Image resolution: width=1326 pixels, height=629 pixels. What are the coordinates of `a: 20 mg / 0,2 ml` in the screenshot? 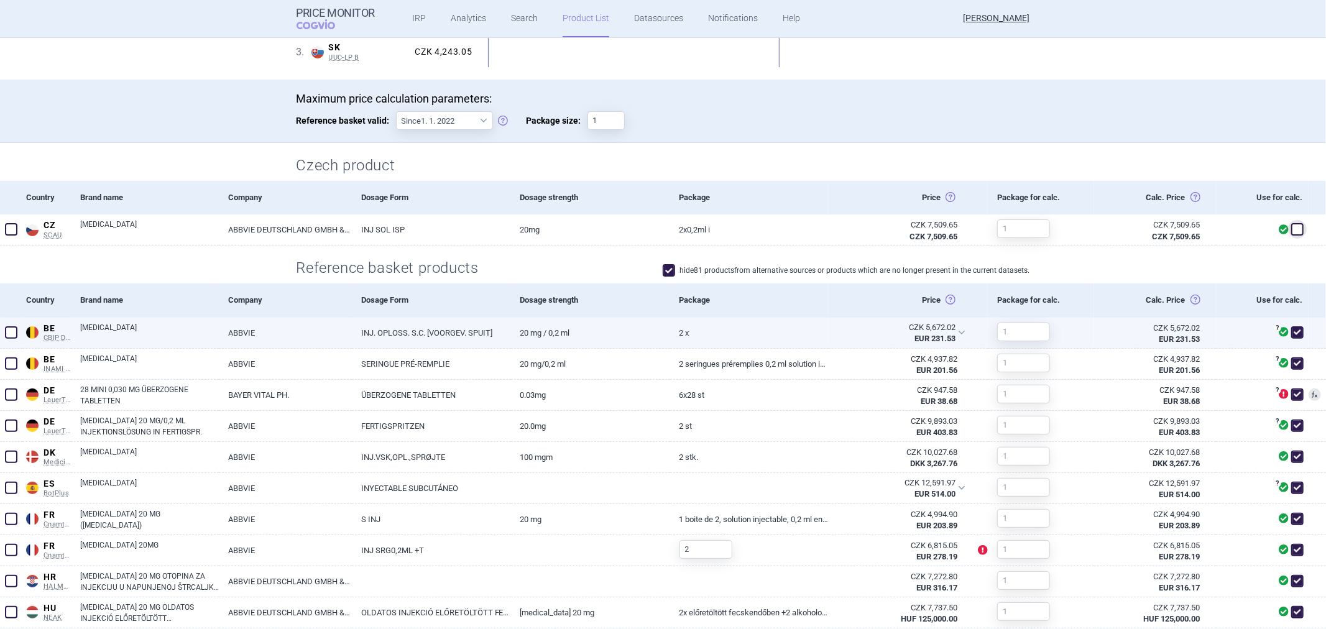 It's located at (591, 333).